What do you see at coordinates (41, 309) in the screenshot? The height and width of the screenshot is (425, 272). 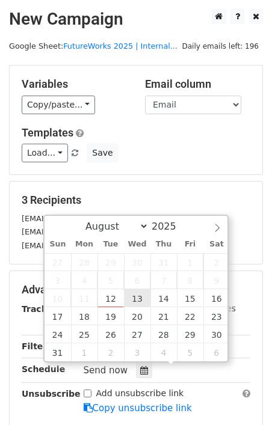 I see `strong: Tracking` at bounding box center [41, 309].